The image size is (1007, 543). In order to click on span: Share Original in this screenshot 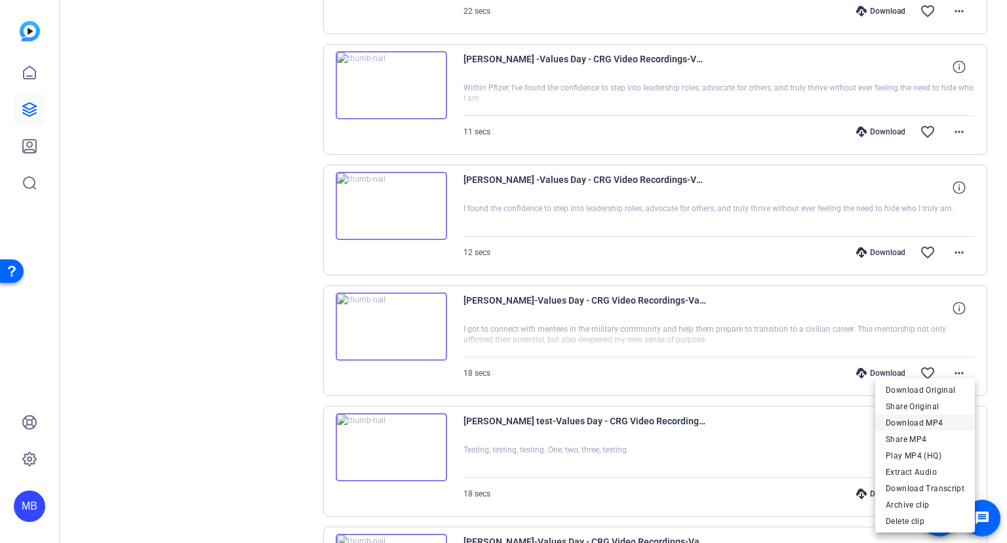, I will do `click(925, 406)`.